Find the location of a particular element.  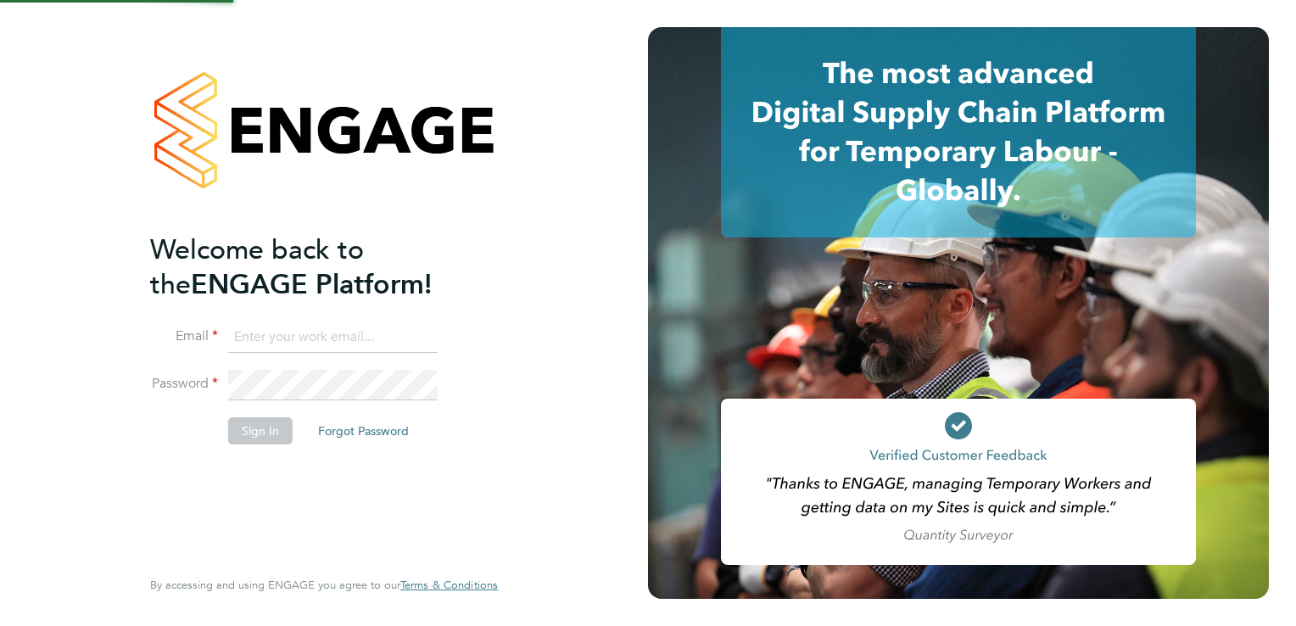

button: Sign In is located at coordinates (260, 431).